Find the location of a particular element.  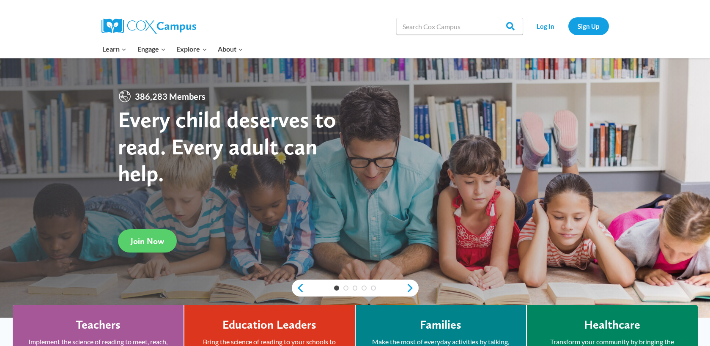

h4: Healthcare is located at coordinates (612, 325).